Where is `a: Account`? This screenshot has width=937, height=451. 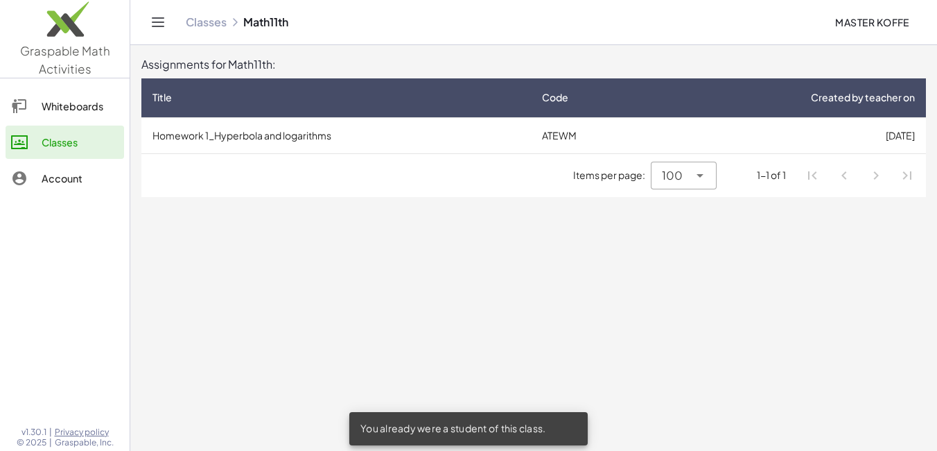 a: Account is located at coordinates (64, 178).